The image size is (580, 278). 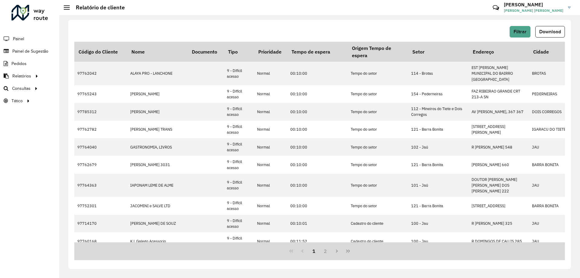 I want to click on span: Filtrar, so click(x=520, y=31).